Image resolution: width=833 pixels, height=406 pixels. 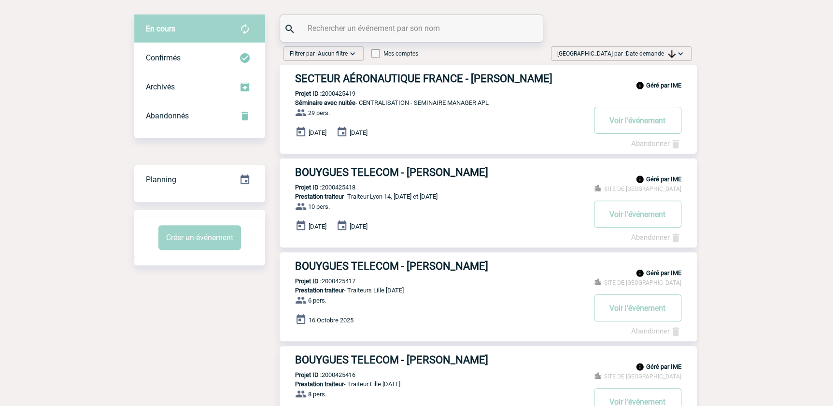 I want to click on p: 2000425416, so click(x=317, y=374).